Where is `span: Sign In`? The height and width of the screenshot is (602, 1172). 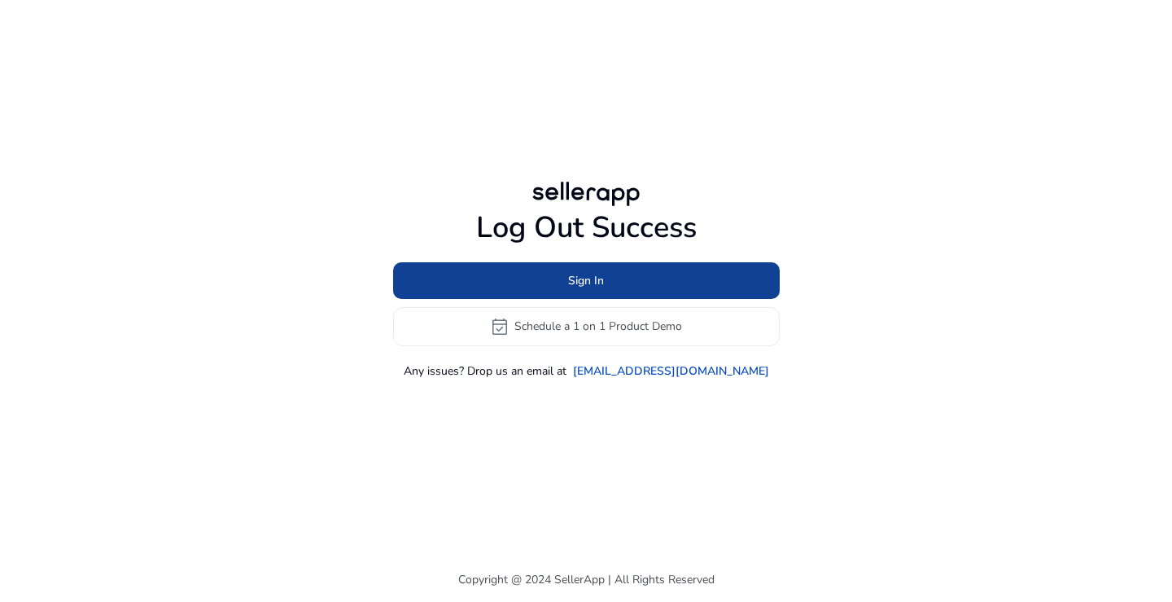
span: Sign In is located at coordinates (586, 280).